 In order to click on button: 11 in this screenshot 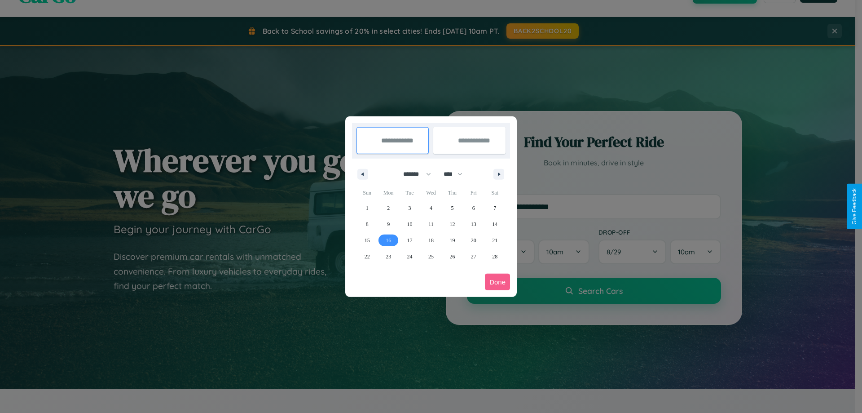, I will do `click(430, 224)`.